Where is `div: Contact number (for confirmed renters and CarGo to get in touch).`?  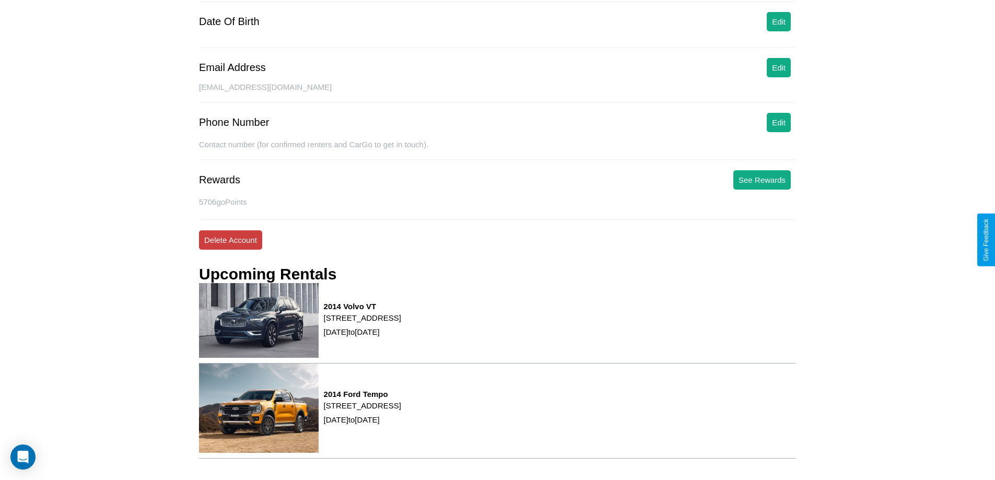 div: Contact number (for confirmed renters and CarGo to get in touch). is located at coordinates (497, 150).